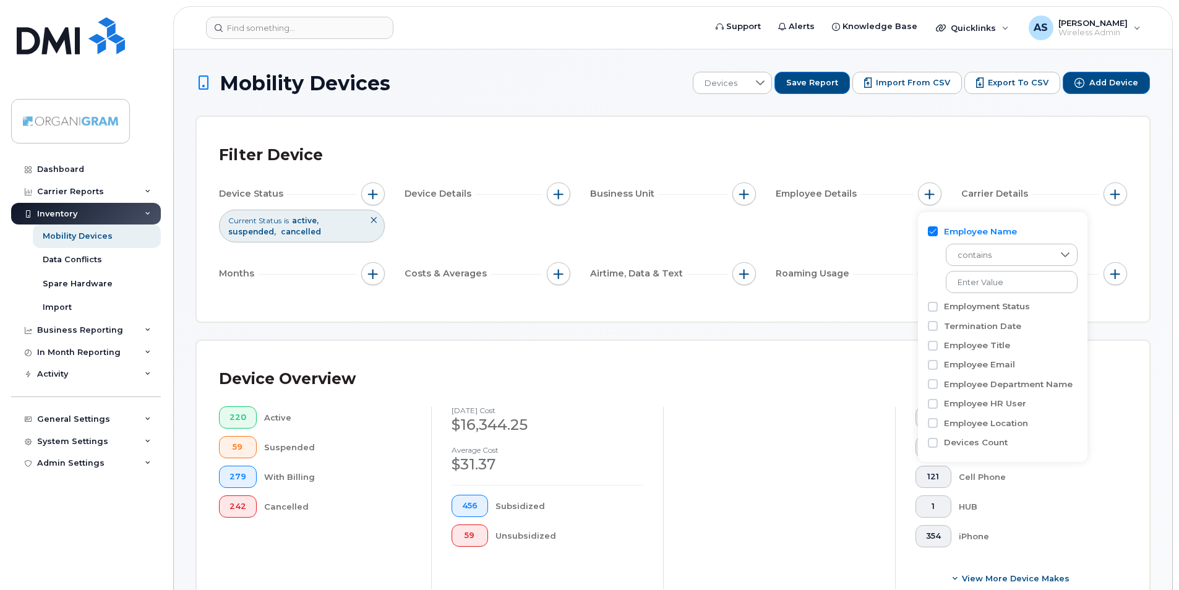  What do you see at coordinates (547, 450) in the screenshot?
I see `h4: Average cost` at bounding box center [547, 450].